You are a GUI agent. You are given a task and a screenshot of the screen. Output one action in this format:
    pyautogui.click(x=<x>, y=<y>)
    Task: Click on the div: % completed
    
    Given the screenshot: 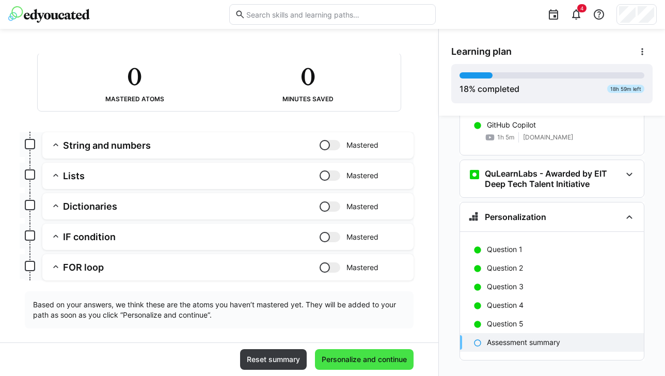 What is the action you would take?
    pyautogui.click(x=489, y=89)
    